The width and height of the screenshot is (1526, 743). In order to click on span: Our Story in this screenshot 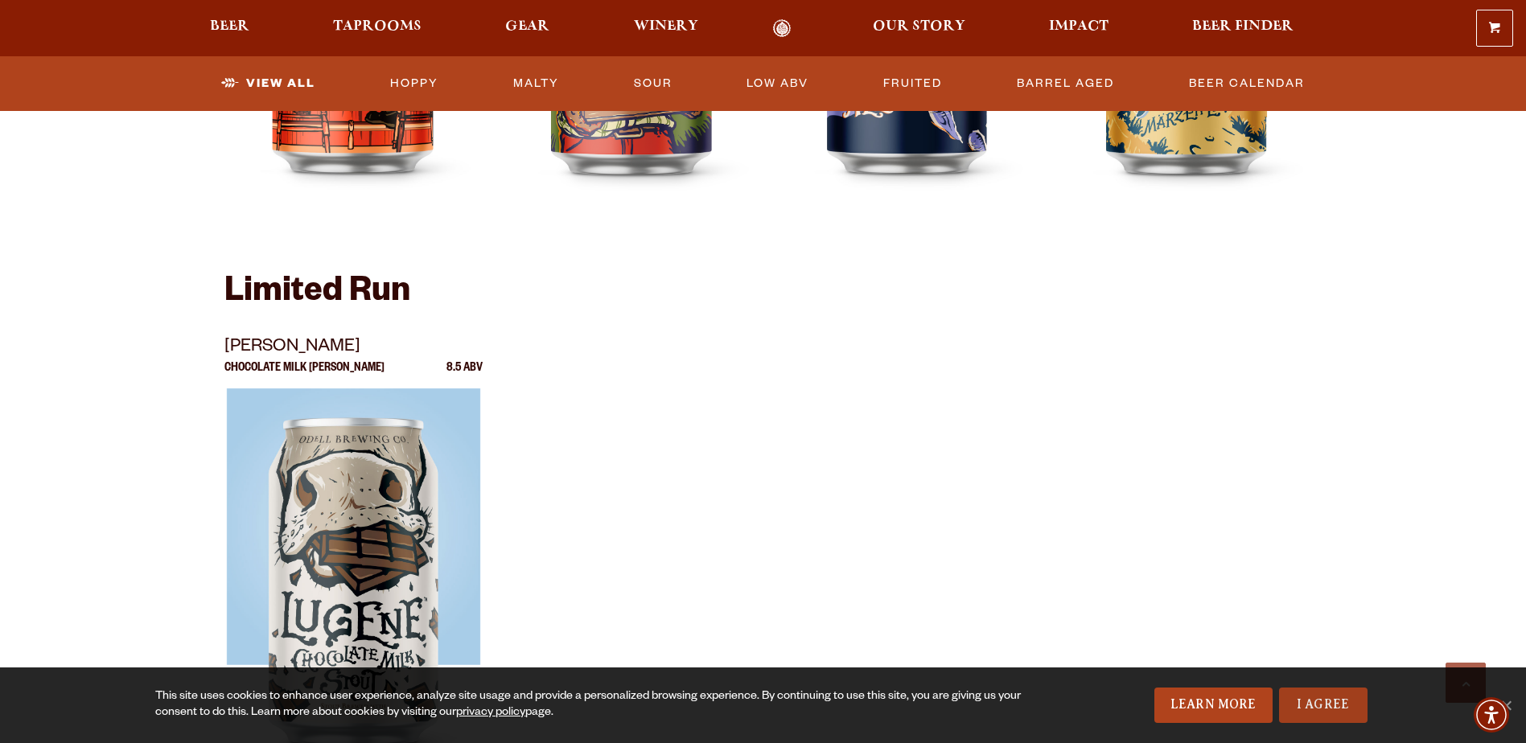, I will do `click(919, 27)`.